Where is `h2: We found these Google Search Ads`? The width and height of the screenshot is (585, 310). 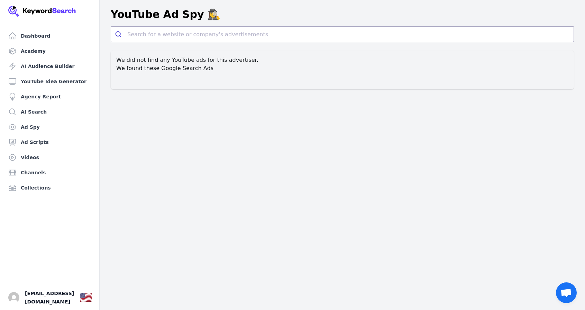 h2: We found these Google Search Ads is located at coordinates (342, 68).